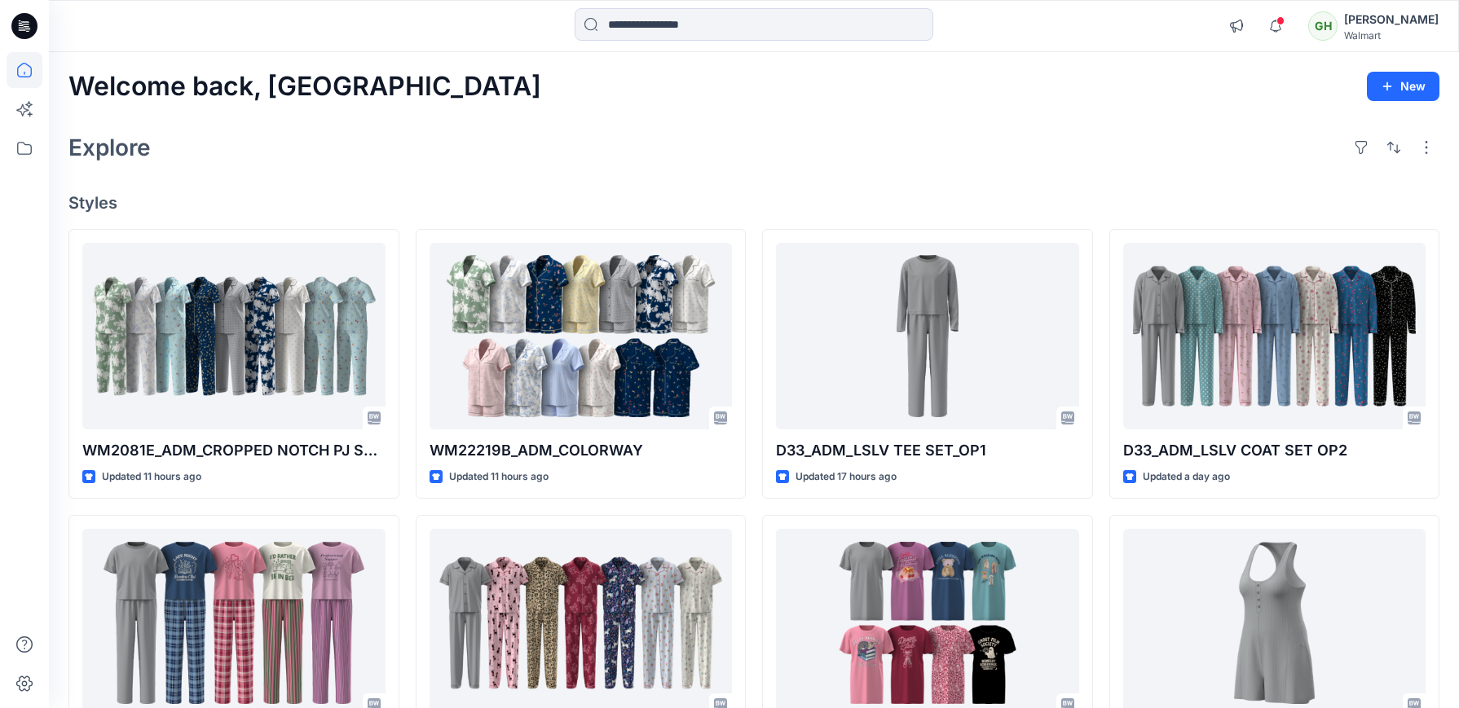 The width and height of the screenshot is (1459, 708). What do you see at coordinates (928, 336) in the screenshot?
I see `a: D33_ADM_LSLV TEE SET_OP1` at bounding box center [928, 336].